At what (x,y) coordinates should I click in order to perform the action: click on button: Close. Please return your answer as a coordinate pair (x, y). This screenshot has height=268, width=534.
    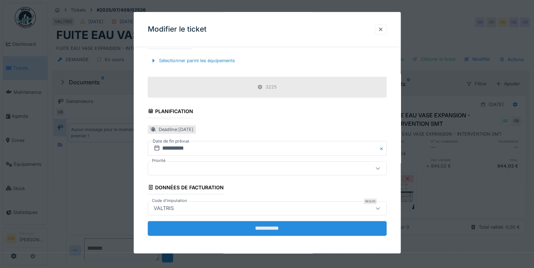
    Looking at the image, I should click on (383, 148).